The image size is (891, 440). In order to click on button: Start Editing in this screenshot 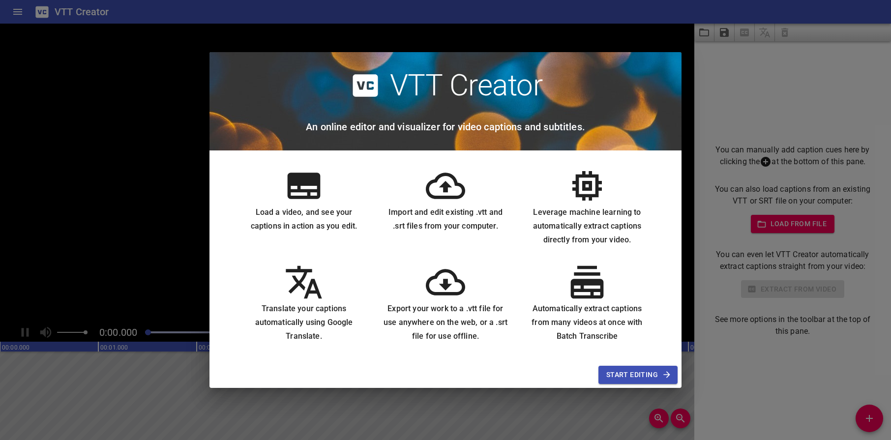, I will do `click(638, 375)`.